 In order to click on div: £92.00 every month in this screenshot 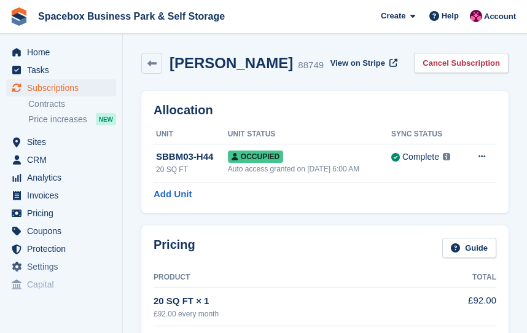, I will do `click(302, 314)`.